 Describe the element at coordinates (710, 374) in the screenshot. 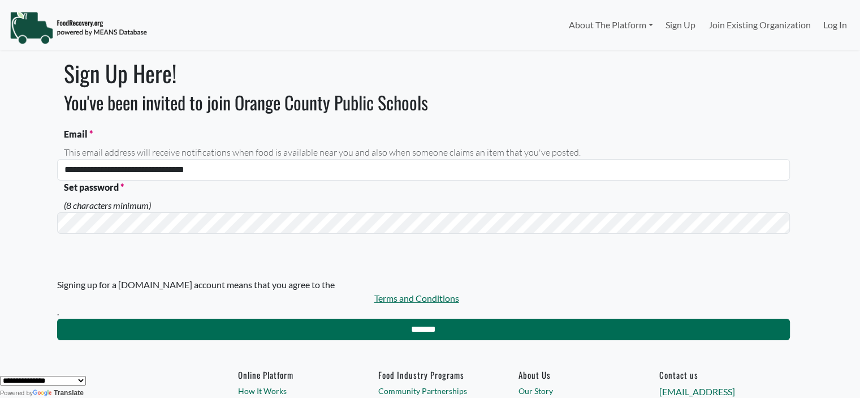

I see `h6: Contact us` at that location.